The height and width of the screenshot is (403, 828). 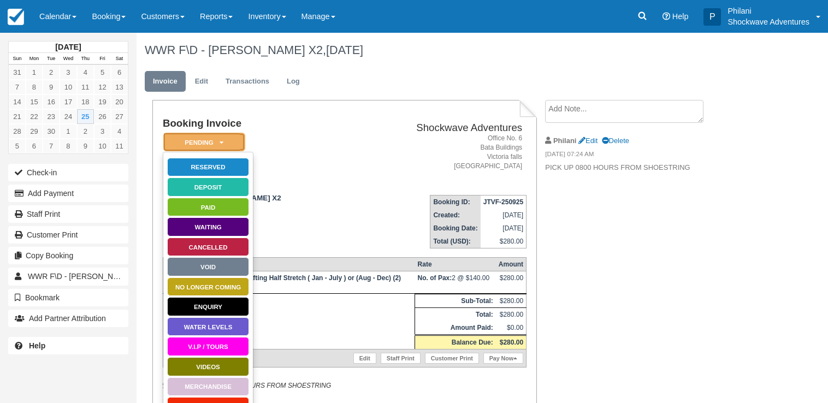 What do you see at coordinates (435, 278) in the screenshot?
I see `strong: No. of Pax` at bounding box center [435, 278].